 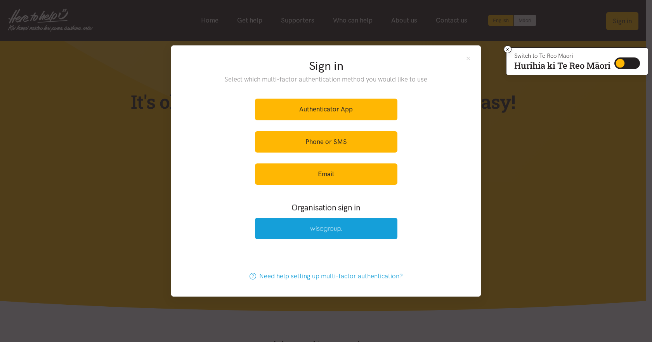 What do you see at coordinates (326, 142) in the screenshot?
I see `a: Phone or SMS` at bounding box center [326, 142].